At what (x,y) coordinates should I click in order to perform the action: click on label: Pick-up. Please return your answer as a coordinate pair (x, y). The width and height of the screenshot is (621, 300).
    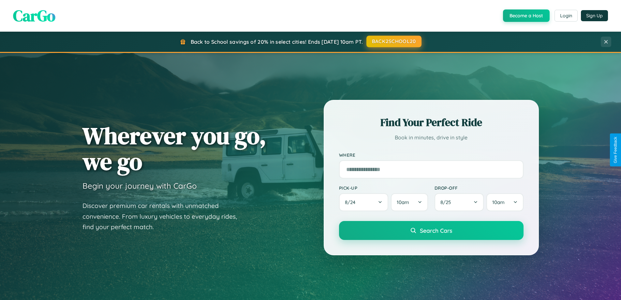
    Looking at the image, I should click on (384, 188).